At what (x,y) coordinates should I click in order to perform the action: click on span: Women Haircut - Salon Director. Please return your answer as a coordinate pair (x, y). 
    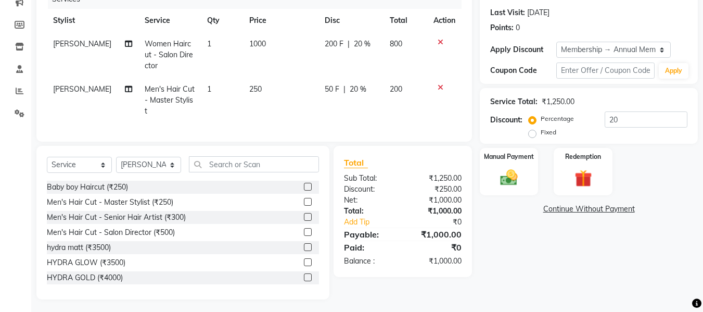
    Looking at the image, I should click on (169, 55).